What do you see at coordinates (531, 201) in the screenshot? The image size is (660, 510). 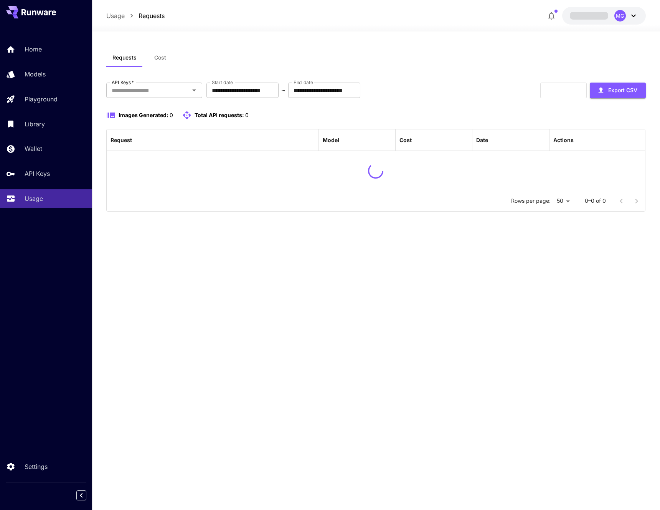 I see `p: Rows per page:` at bounding box center [531, 201].